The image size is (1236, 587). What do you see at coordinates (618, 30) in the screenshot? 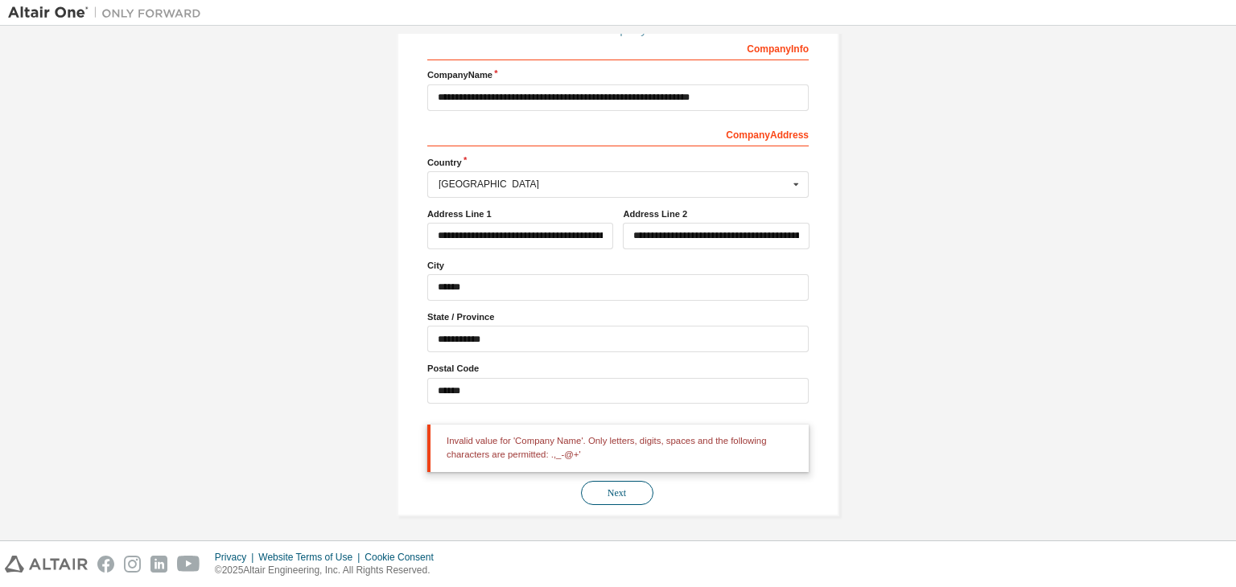
I see `div: Provide Company Details` at bounding box center [618, 30].